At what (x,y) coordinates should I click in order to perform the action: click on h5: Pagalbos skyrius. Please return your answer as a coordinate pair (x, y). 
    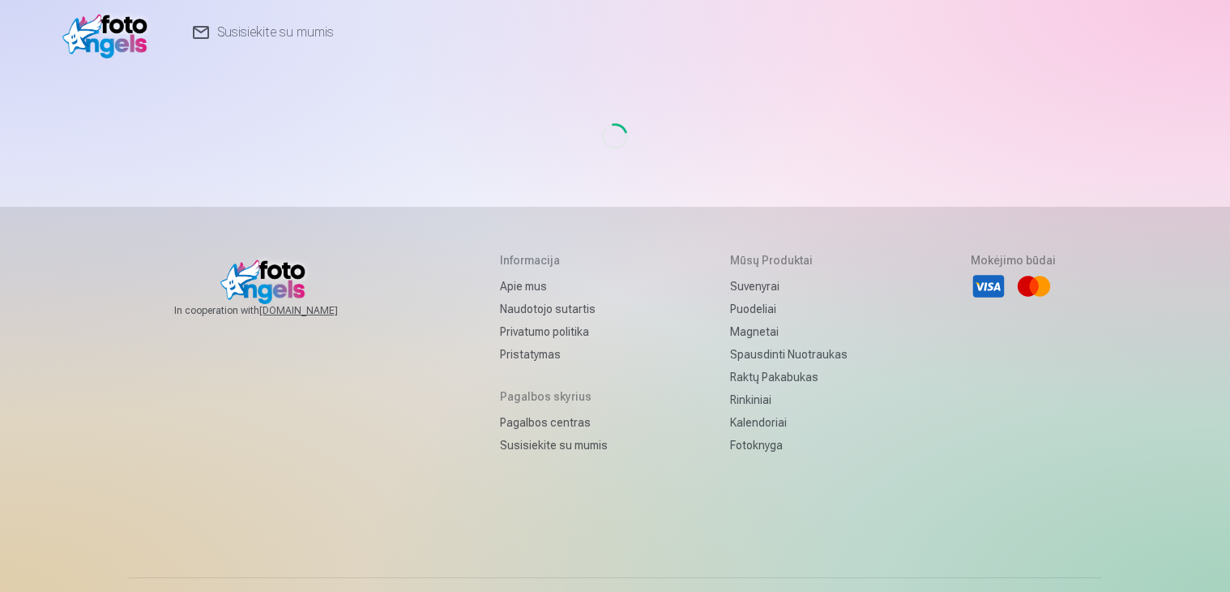
    Looking at the image, I should click on (553, 396).